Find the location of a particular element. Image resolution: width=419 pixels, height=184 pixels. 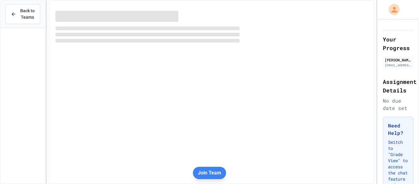

div: No due date set is located at coordinates (398, 104).